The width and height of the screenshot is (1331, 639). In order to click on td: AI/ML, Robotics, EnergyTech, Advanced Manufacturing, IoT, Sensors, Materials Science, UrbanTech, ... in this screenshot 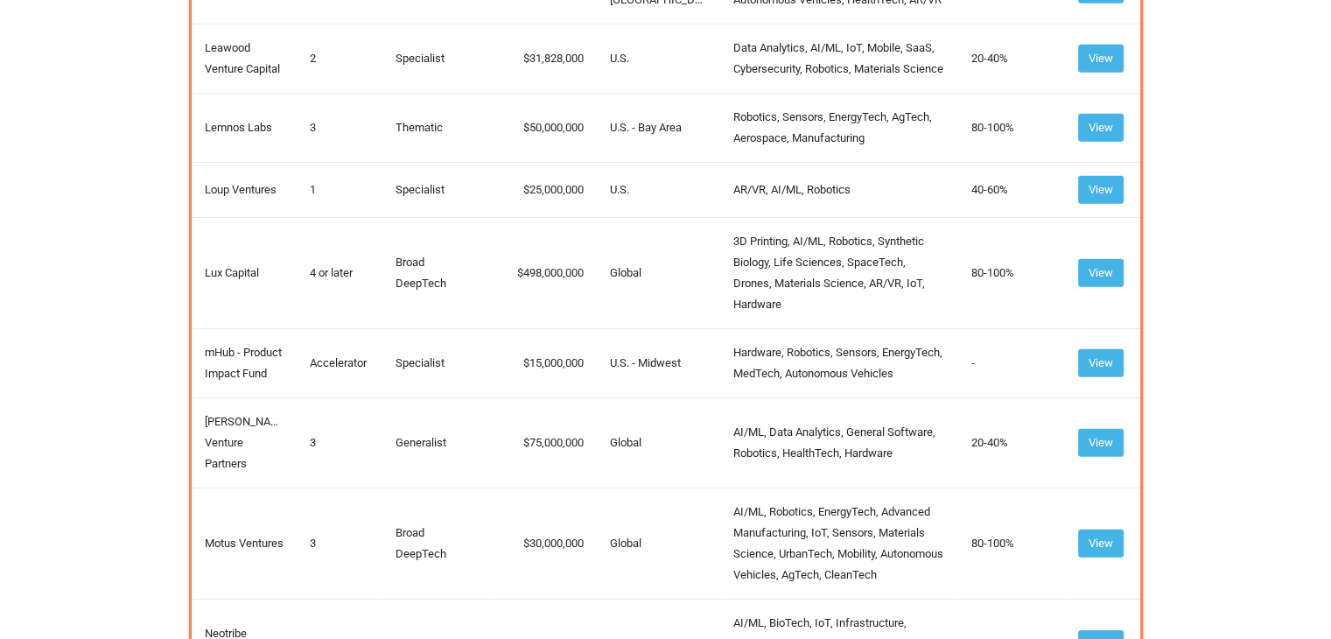, I will do `click(839, 542)`.